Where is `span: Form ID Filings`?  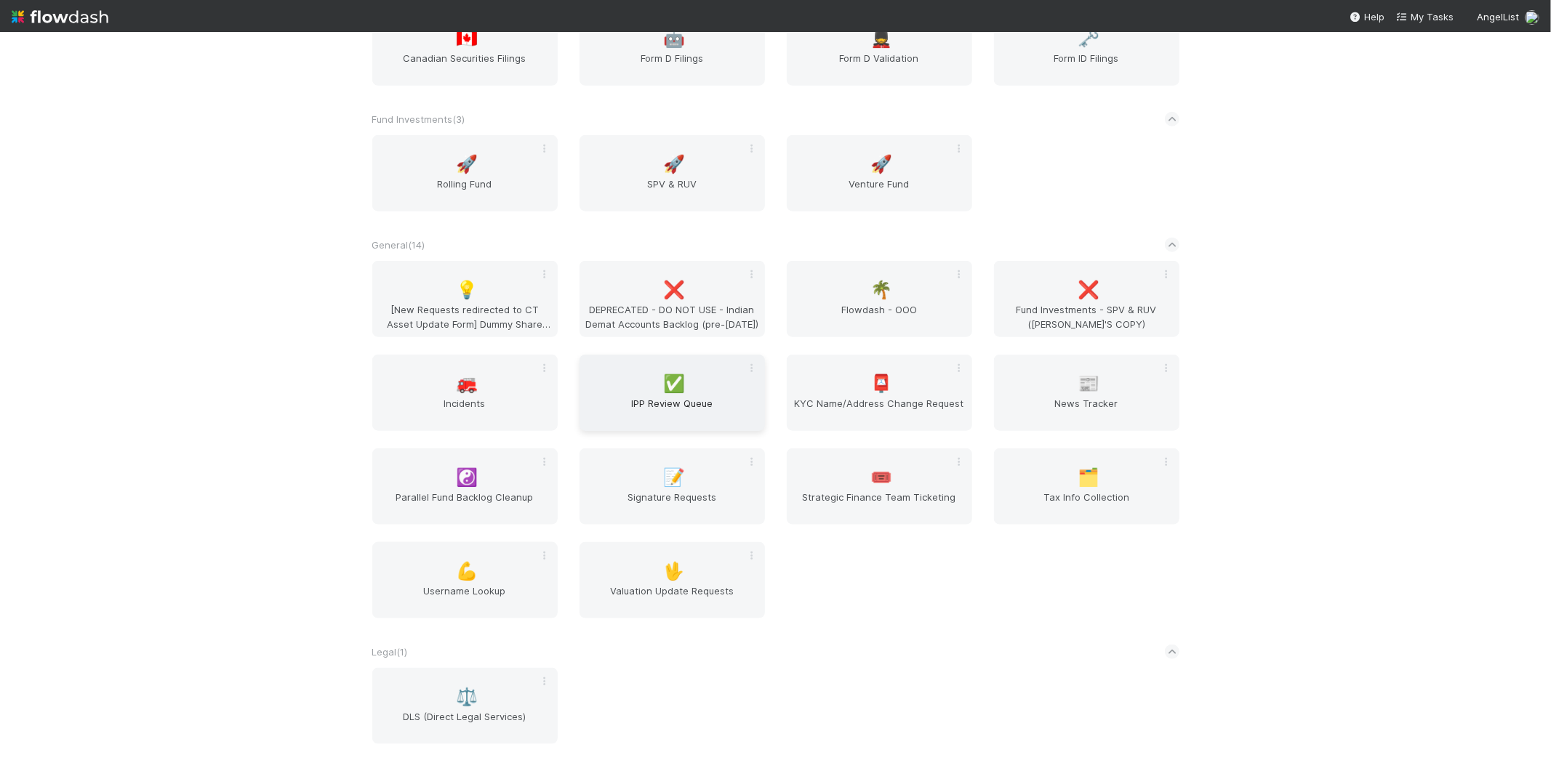
span: Form ID Filings is located at coordinates (1086, 65).